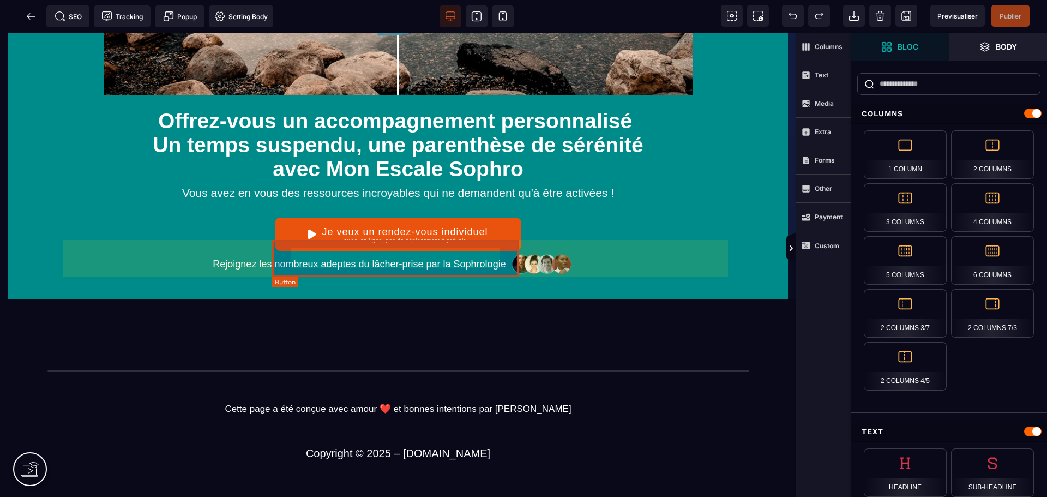 The image size is (1047, 497). Describe the element at coordinates (827, 245) in the screenshot. I see `strong: Custom` at that location.